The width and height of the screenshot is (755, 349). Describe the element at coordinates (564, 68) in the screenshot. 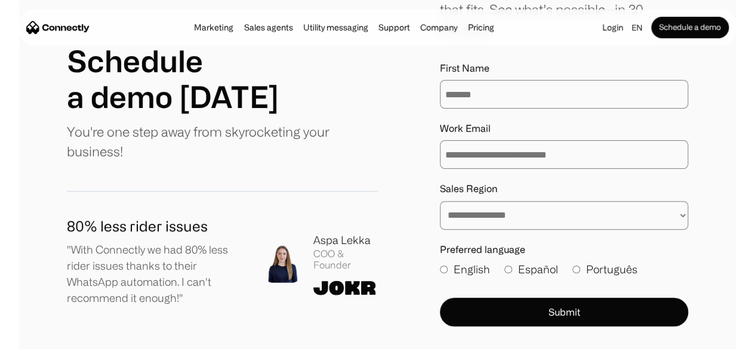

I see `label: First Name` at that location.